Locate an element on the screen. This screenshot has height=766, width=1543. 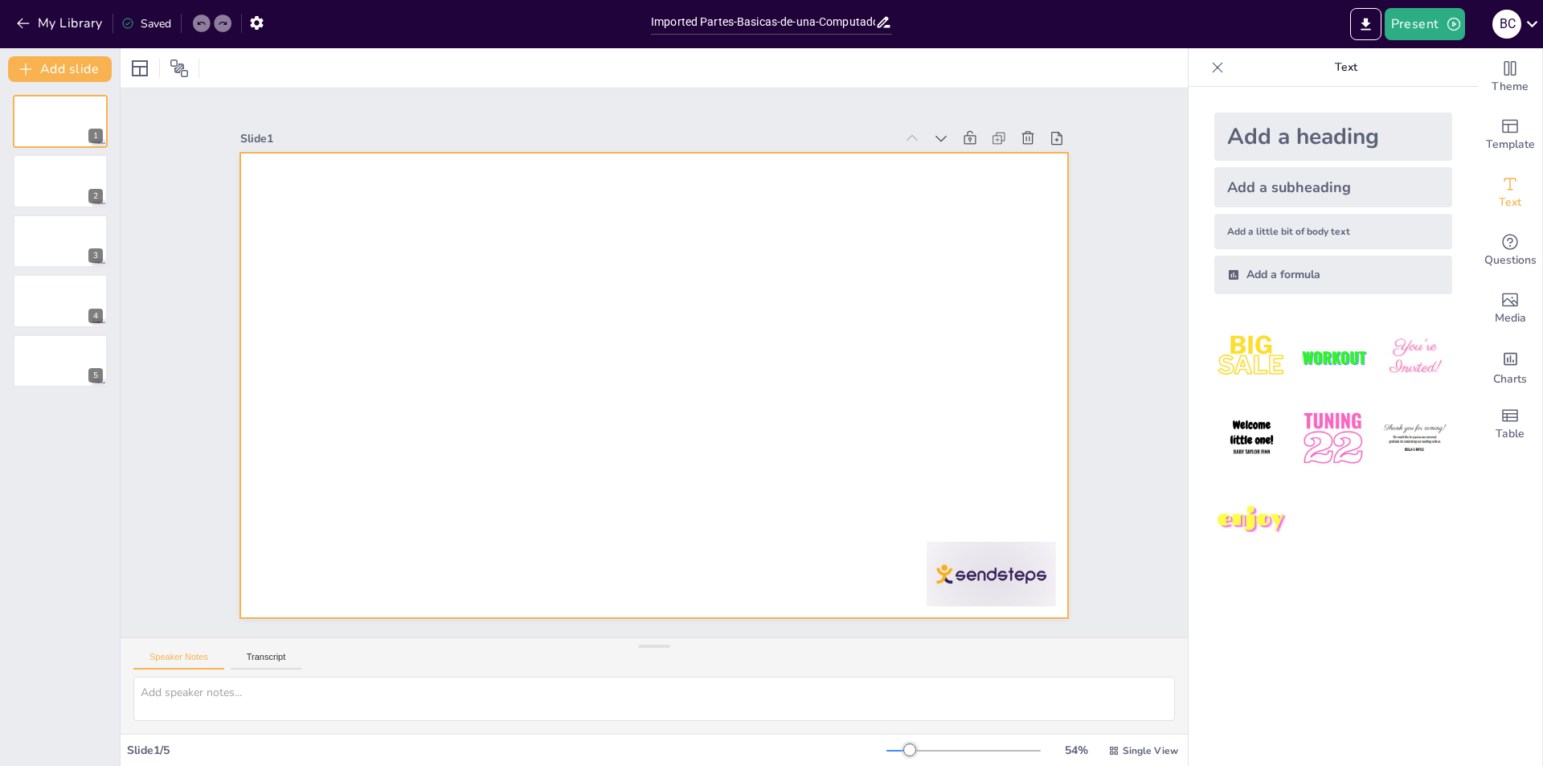
div: Get real-time input from your audience is located at coordinates (1510, 251).